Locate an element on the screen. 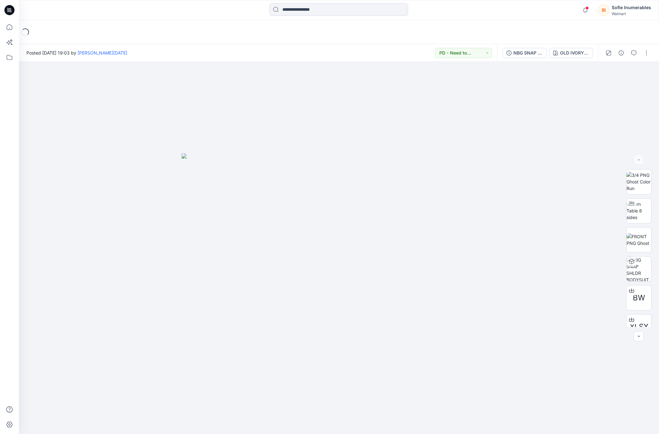 The width and height of the screenshot is (659, 434). div: NBG SNAP SHLDR BODYSUIT is located at coordinates (528, 53).